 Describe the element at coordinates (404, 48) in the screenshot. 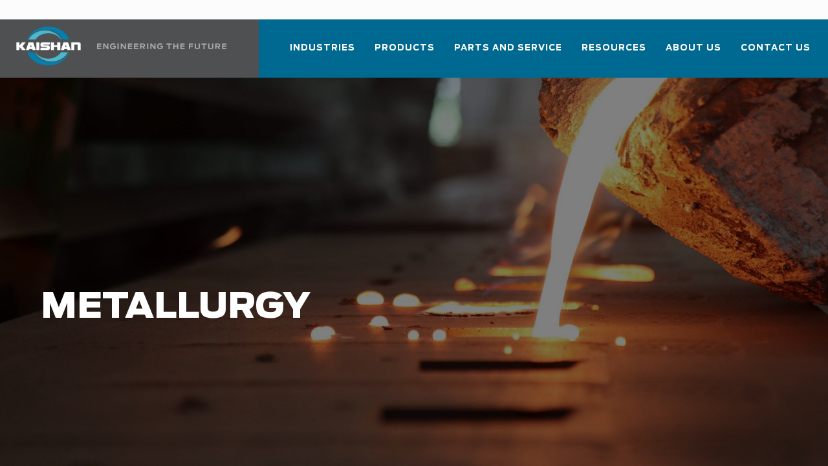

I see `span: Products` at that location.